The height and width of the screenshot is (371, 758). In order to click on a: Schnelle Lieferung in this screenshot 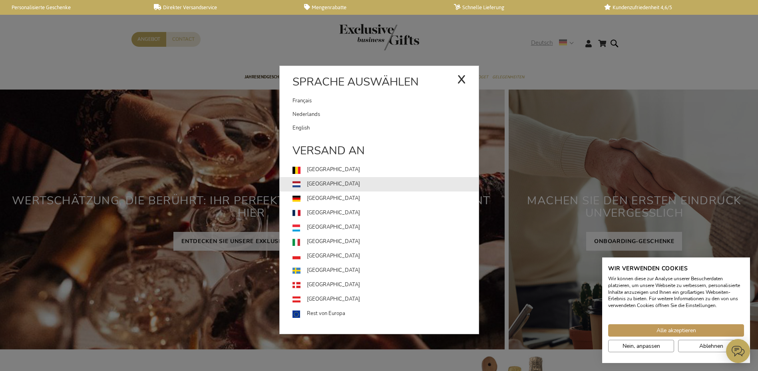, I will do `click(522, 7)`.